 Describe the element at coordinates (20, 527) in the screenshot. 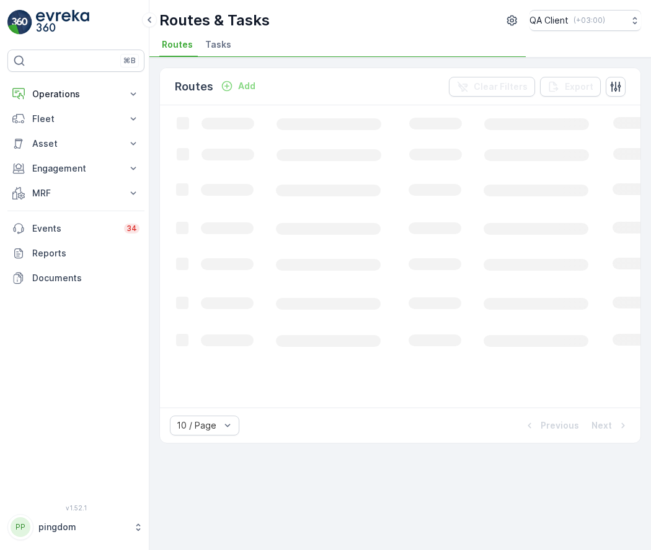

I see `div: PP` at that location.